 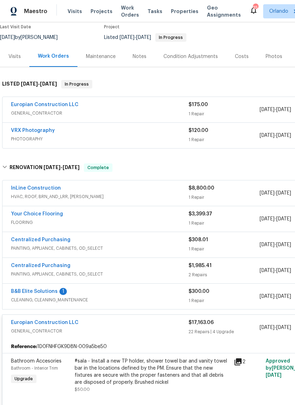 What do you see at coordinates (75, 11) in the screenshot?
I see `span: Visits` at bounding box center [75, 11].